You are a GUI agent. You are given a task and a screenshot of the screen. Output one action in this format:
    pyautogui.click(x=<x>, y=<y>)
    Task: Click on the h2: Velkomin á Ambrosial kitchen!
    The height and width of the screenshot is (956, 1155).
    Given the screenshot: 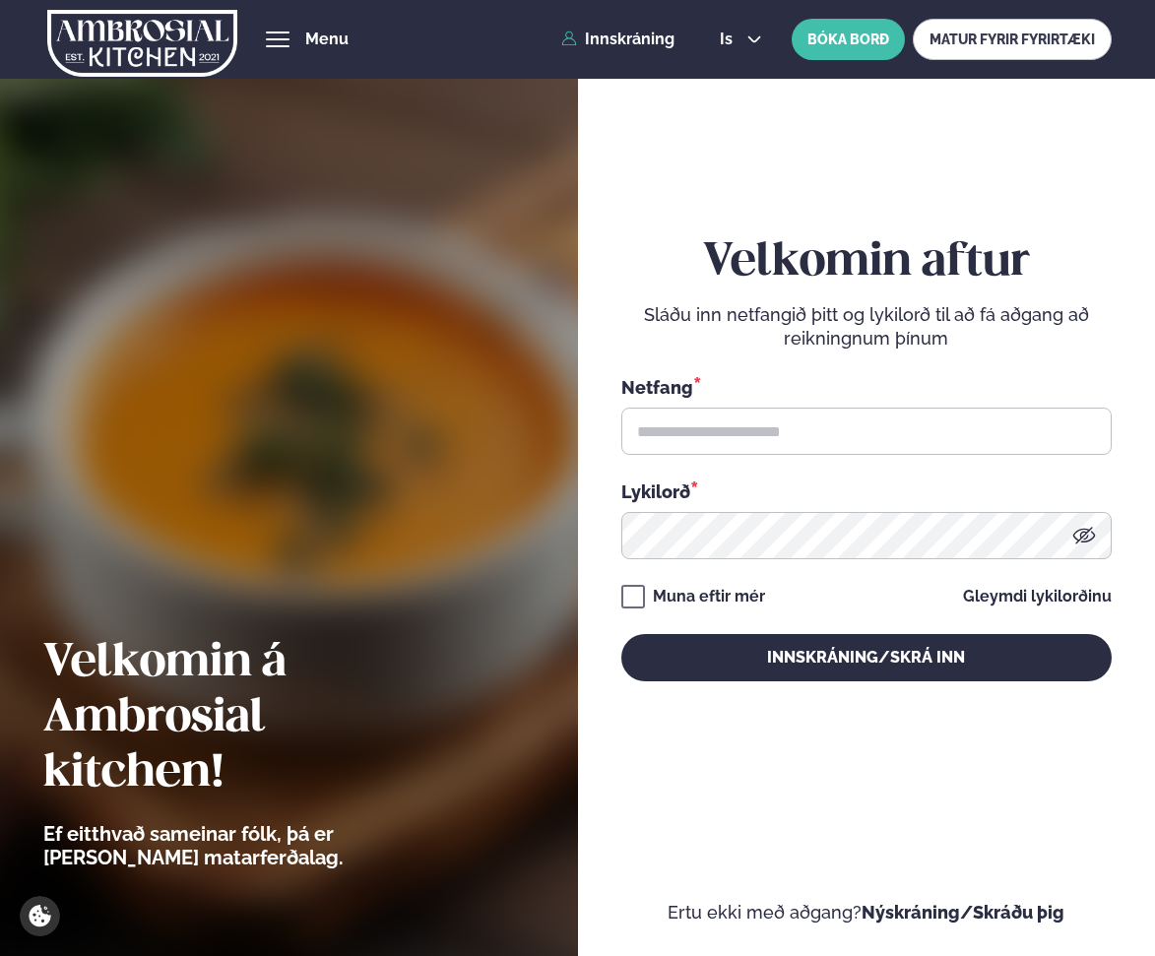 What is the action you would take?
    pyautogui.click(x=247, y=719)
    